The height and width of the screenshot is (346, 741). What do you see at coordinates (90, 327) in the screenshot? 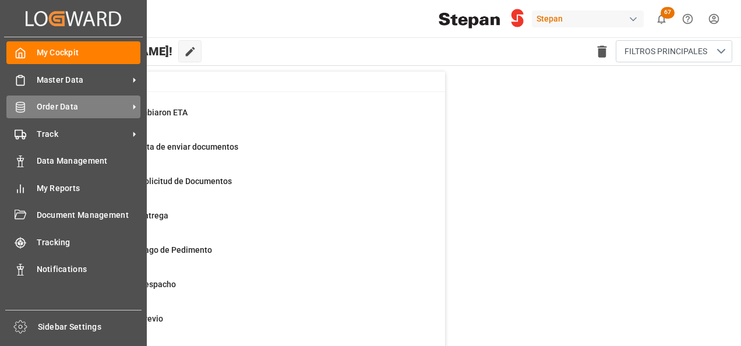
I see `span: Sidebar Settings` at bounding box center [90, 327].